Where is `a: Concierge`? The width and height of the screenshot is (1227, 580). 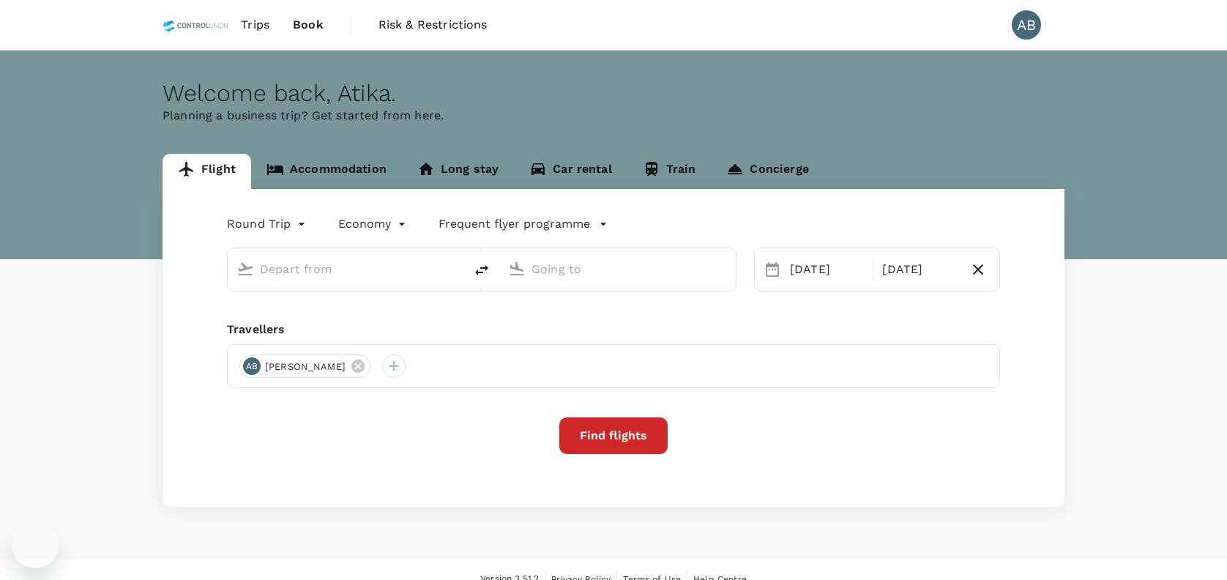
a: Concierge is located at coordinates (767, 171).